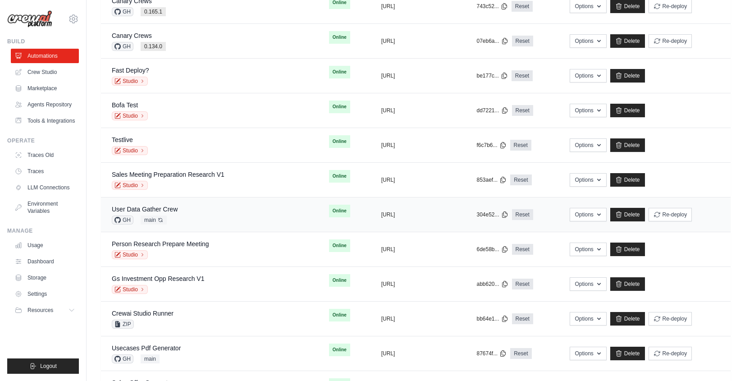  I want to click on button: 743c52..., so click(492, 6).